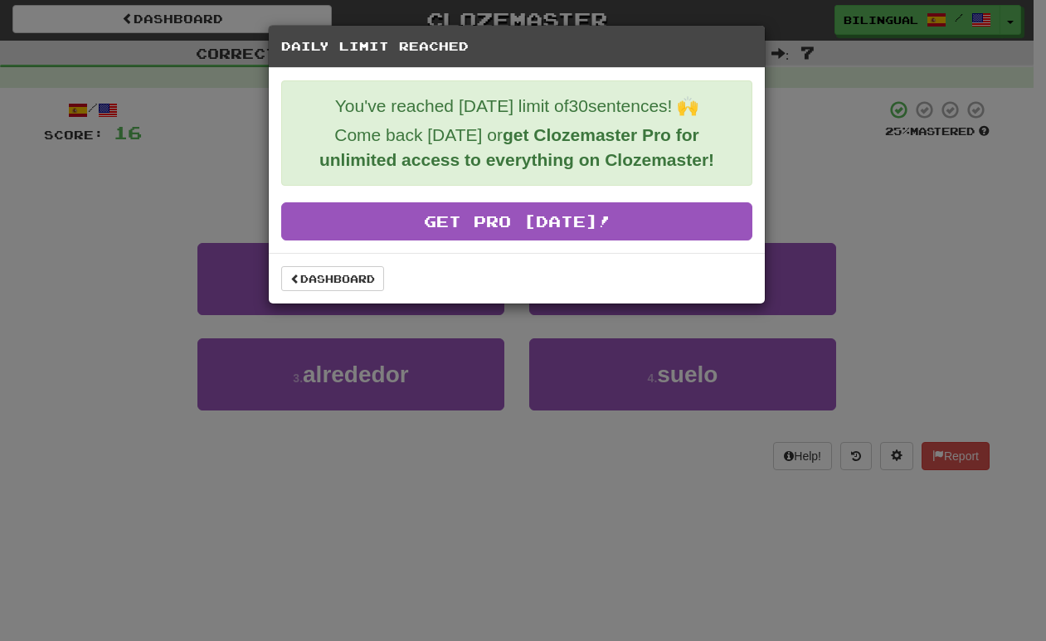  I want to click on strong: get Clozemaster Pro for unlimited access to everything on Clozemaster!, so click(517, 147).